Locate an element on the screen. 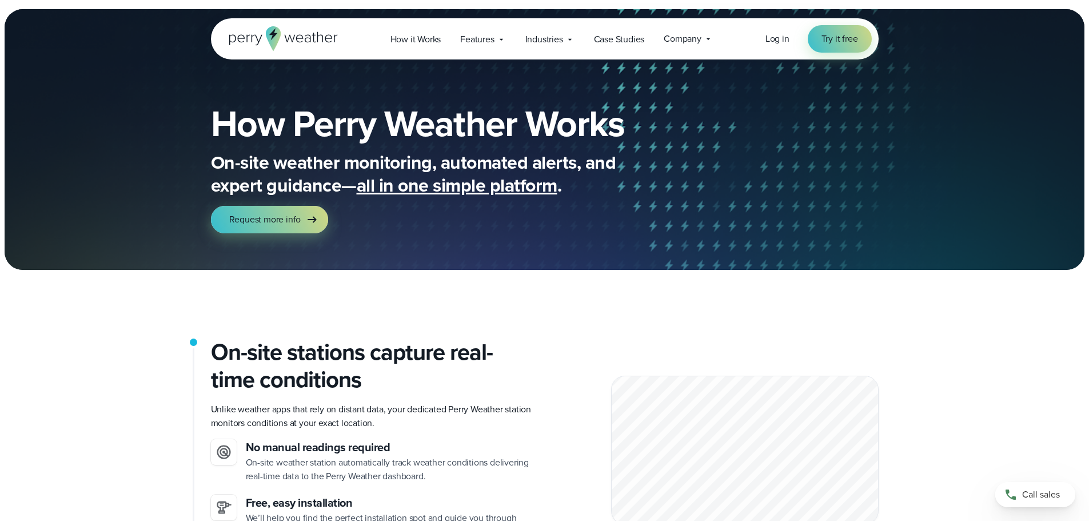 Image resolution: width=1089 pixels, height=521 pixels. span: How it Works is located at coordinates (416, 39).